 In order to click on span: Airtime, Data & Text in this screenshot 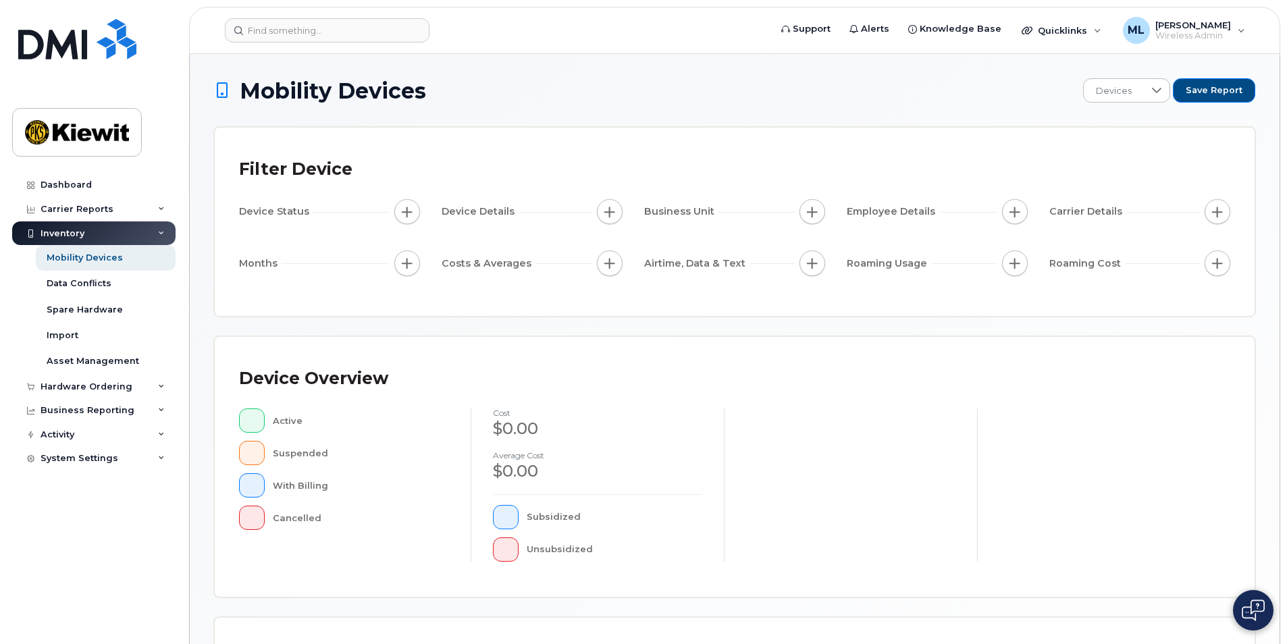, I will do `click(697, 263)`.